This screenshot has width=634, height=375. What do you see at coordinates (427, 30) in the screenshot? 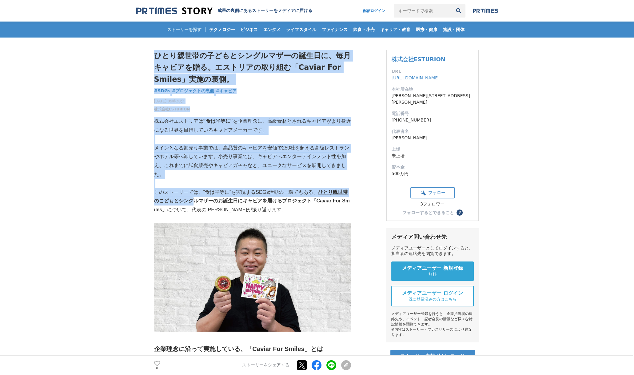
I see `a: 医療・健康` at bounding box center [427, 30].